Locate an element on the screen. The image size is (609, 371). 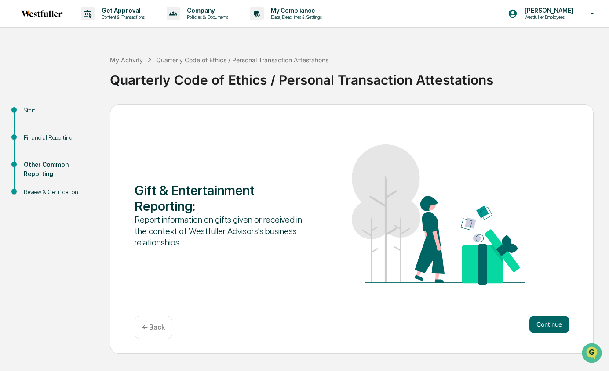
div: Financial Reporting is located at coordinates (60, 138).